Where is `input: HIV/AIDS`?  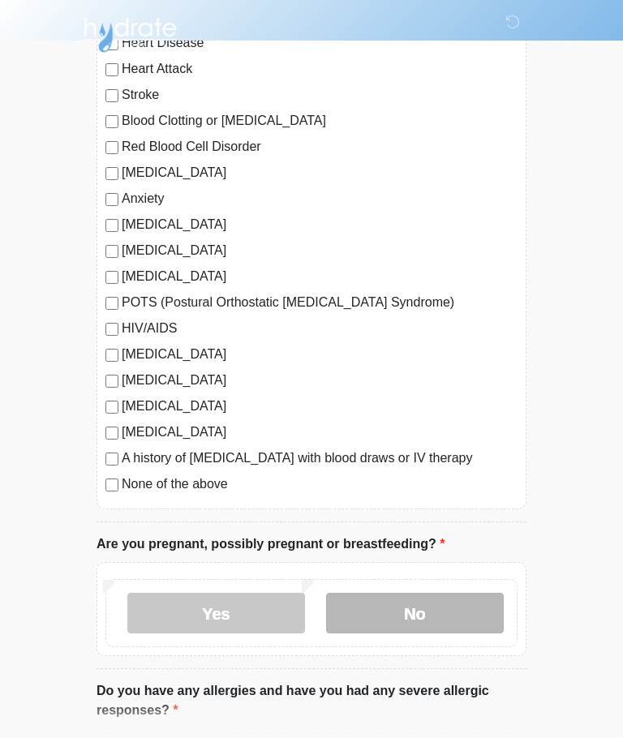
input: HIV/AIDS is located at coordinates (112, 329).